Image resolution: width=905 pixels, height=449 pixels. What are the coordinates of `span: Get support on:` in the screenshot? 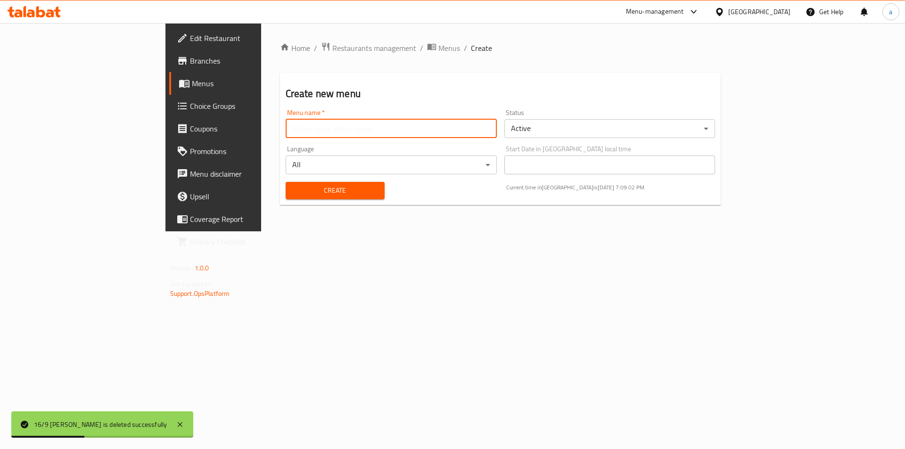 It's located at (192, 284).